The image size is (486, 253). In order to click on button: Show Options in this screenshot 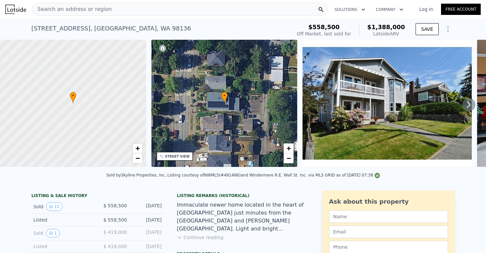, I will do `click(448, 29)`.